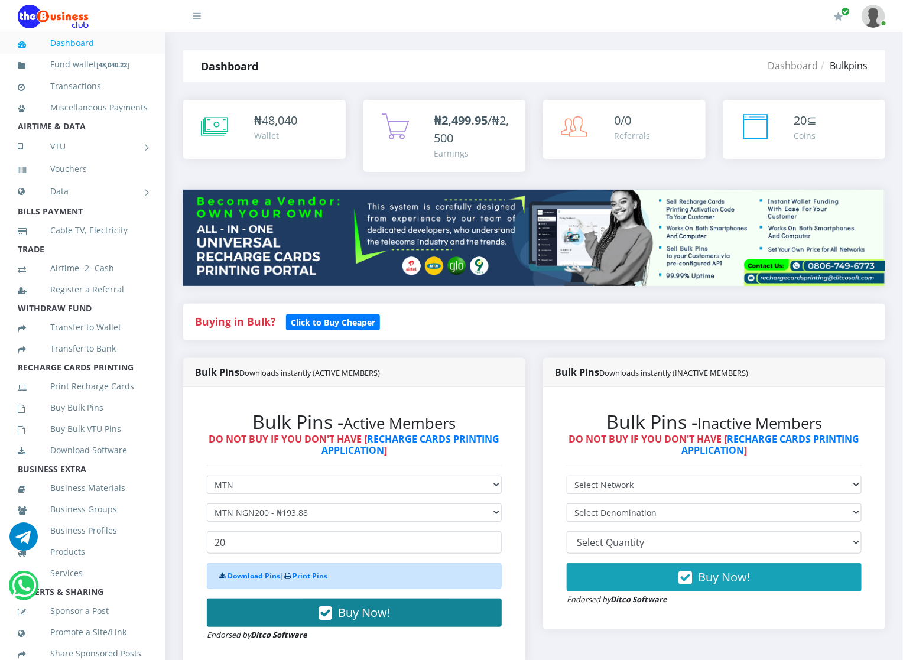 The image size is (903, 660). Describe the element at coordinates (310, 373) in the screenshot. I see `small: Downloads instantly (ACTIVE MEMBERS)` at that location.